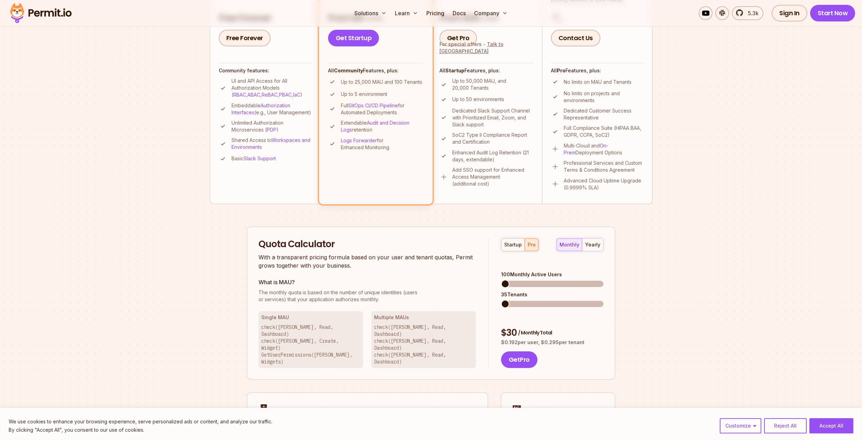 This screenshot has width=862, height=440. Describe the element at coordinates (41, 13) in the screenshot. I see `img: Permit logo` at that location.